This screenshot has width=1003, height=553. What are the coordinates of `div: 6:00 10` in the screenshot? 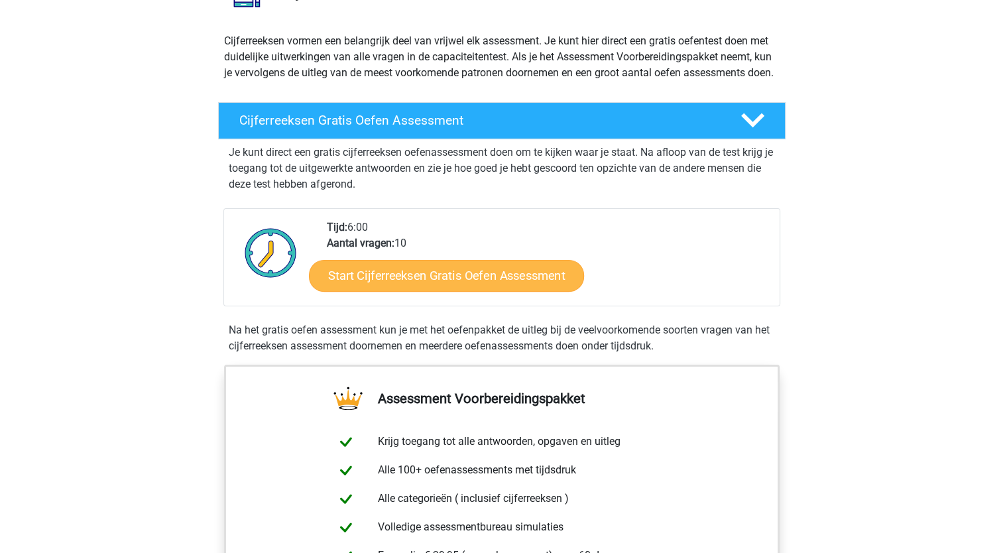 It's located at (547, 262).